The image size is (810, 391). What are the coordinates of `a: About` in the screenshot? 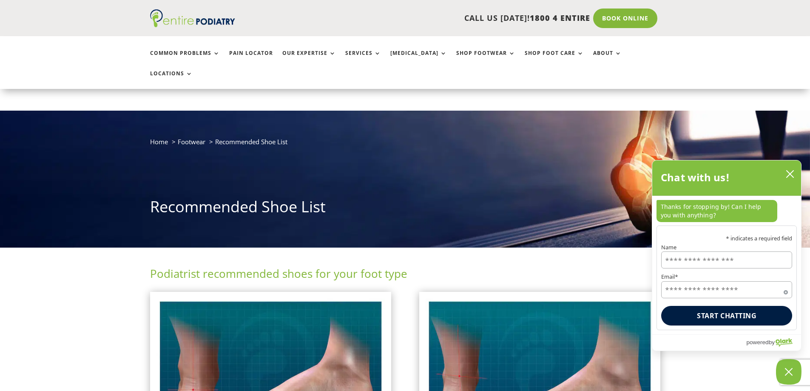 It's located at (607, 59).